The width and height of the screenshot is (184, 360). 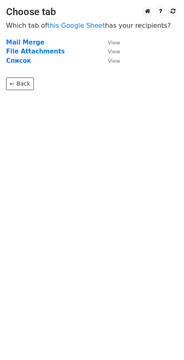 What do you see at coordinates (92, 25) in the screenshot?
I see `p: Which tab of has your recipients?` at bounding box center [92, 25].